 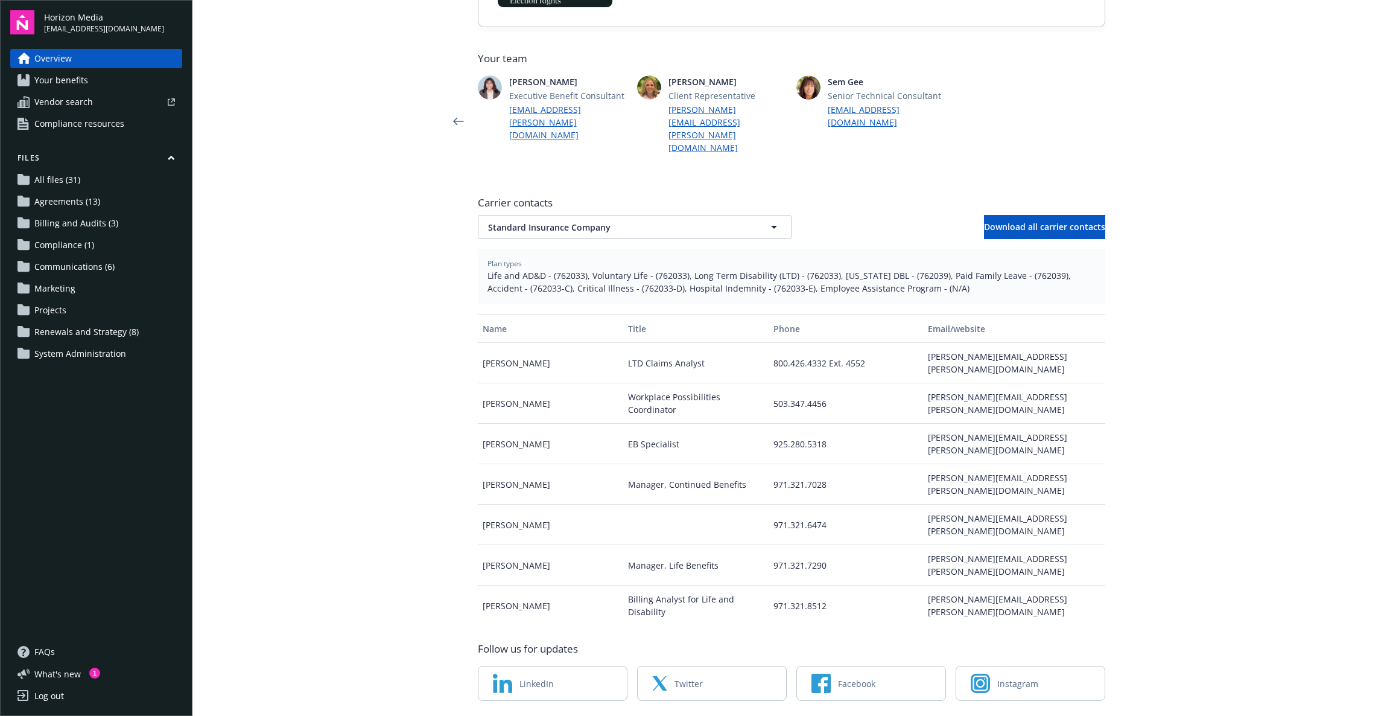 What do you see at coordinates (846, 328) in the screenshot?
I see `button: Phone` at bounding box center [846, 328].